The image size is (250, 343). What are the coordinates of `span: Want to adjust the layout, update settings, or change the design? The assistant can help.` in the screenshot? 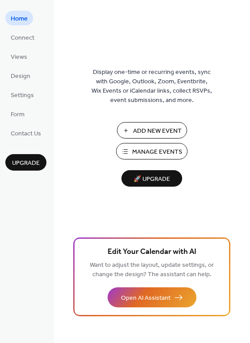 It's located at (152, 270).